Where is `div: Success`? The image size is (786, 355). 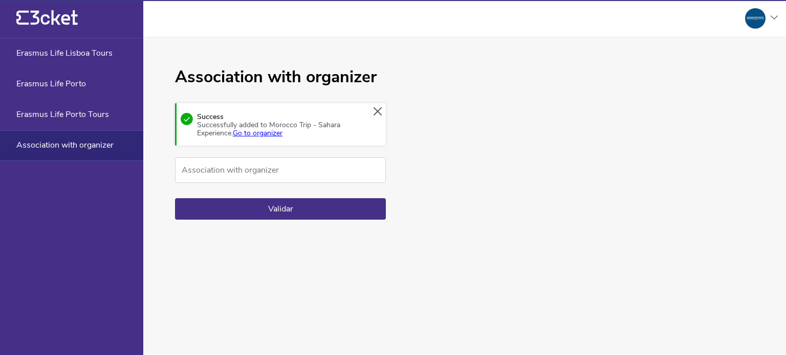 div: Success is located at coordinates (279, 125).